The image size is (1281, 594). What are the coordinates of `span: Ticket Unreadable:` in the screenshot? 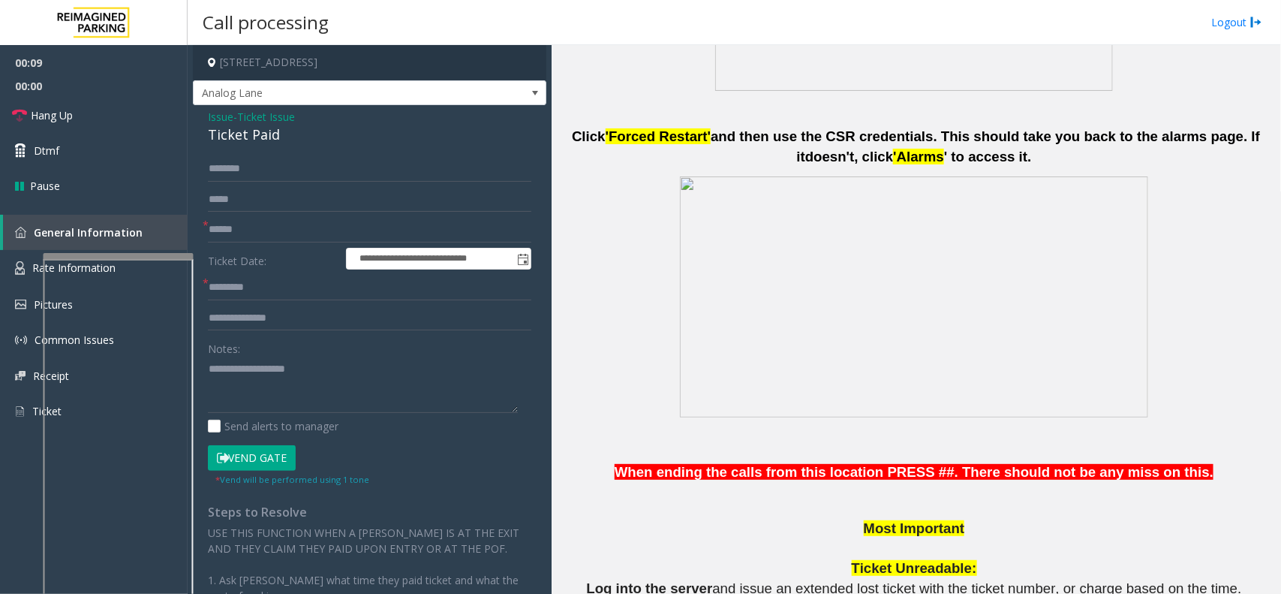 It's located at (914, 567).